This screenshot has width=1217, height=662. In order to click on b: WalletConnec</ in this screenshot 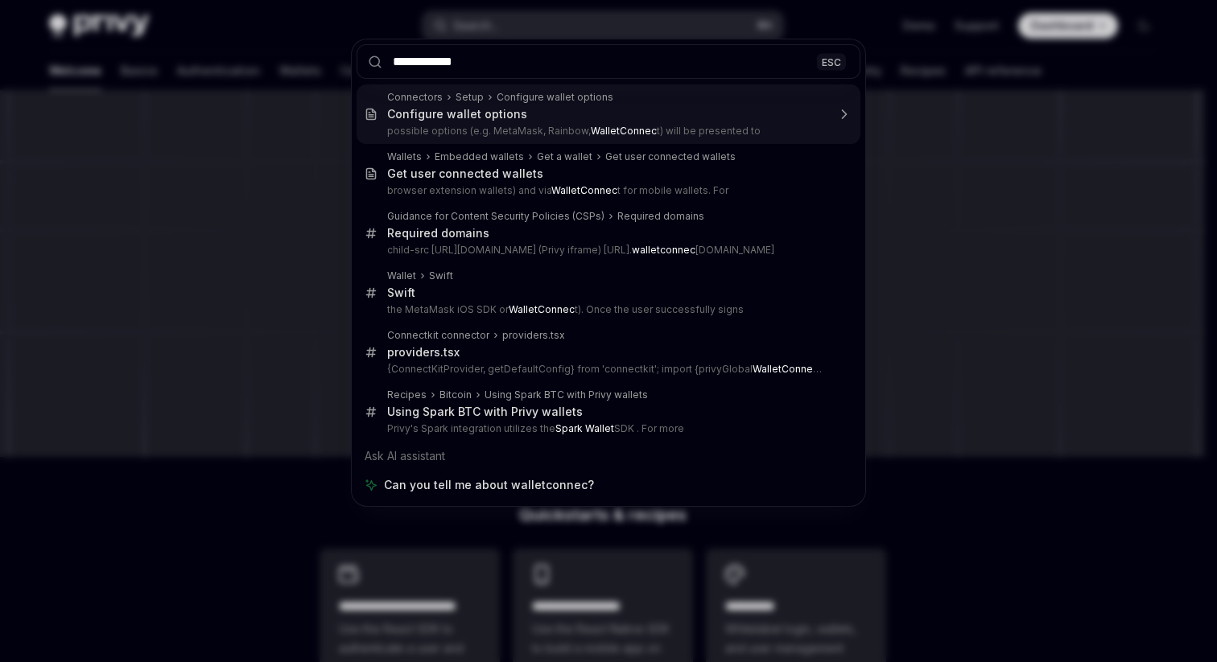, I will do `click(790, 368)`.